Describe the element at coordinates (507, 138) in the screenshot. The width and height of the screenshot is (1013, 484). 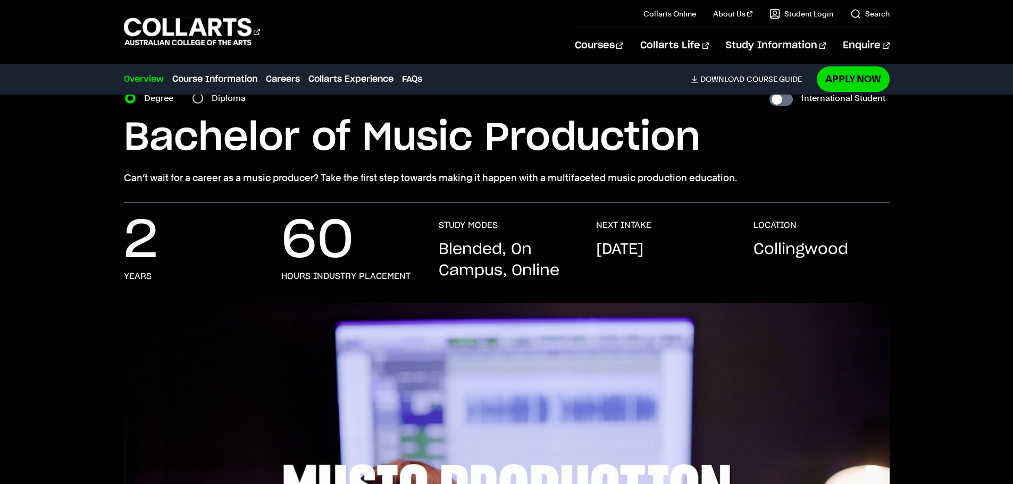
I see `h1: Bachelor of Music Production` at that location.